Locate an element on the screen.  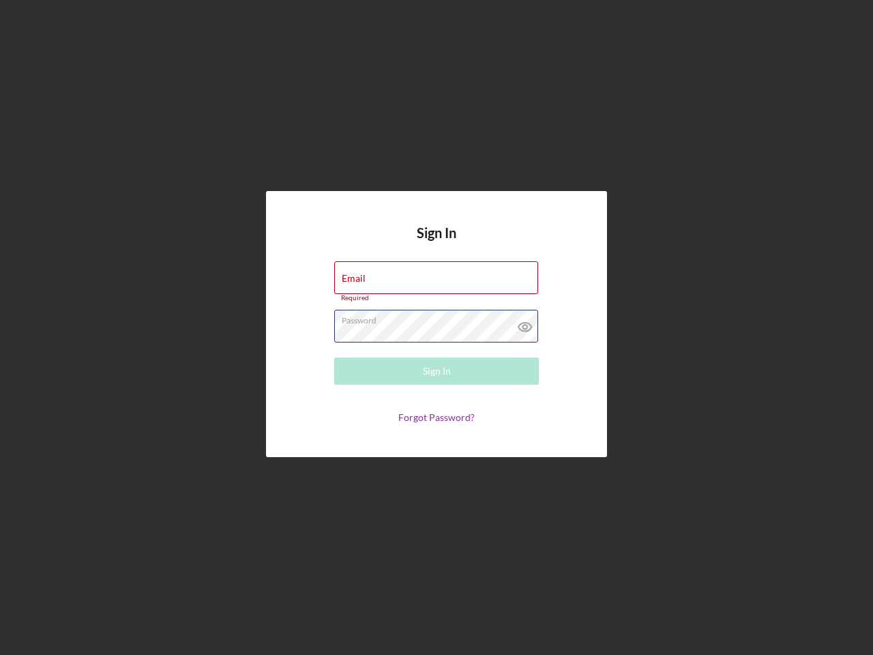
label: Password is located at coordinates (440, 318).